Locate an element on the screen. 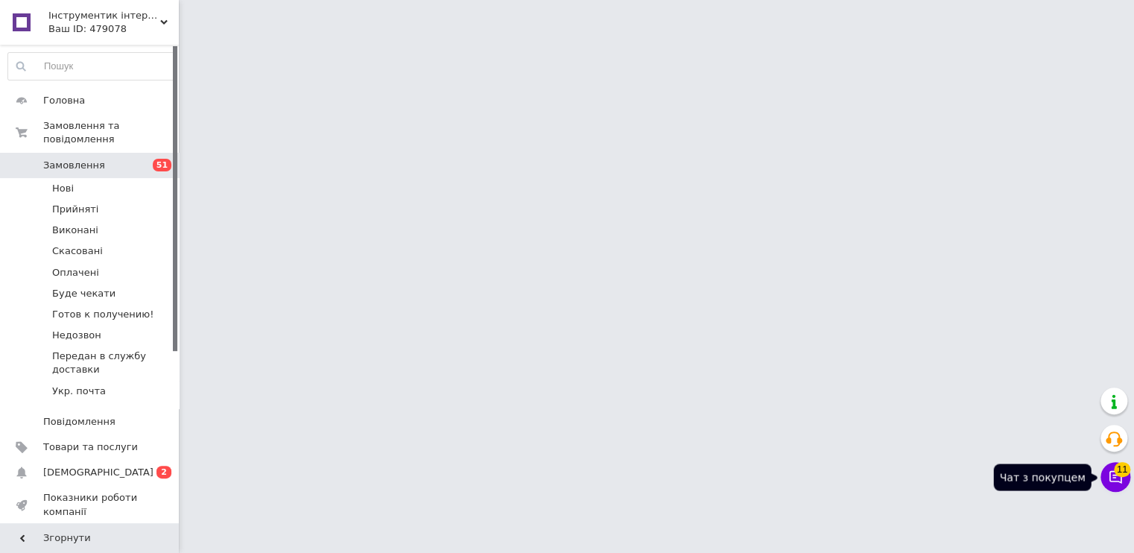  span: Оплачені is located at coordinates (75, 273).